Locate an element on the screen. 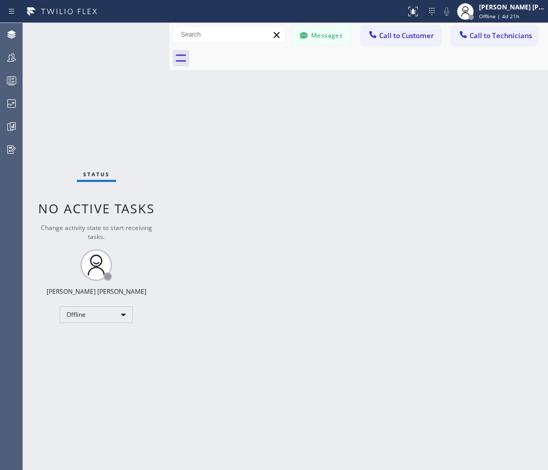 Image resolution: width=548 pixels, height=470 pixels. span: Call to Technicians is located at coordinates (501, 36).